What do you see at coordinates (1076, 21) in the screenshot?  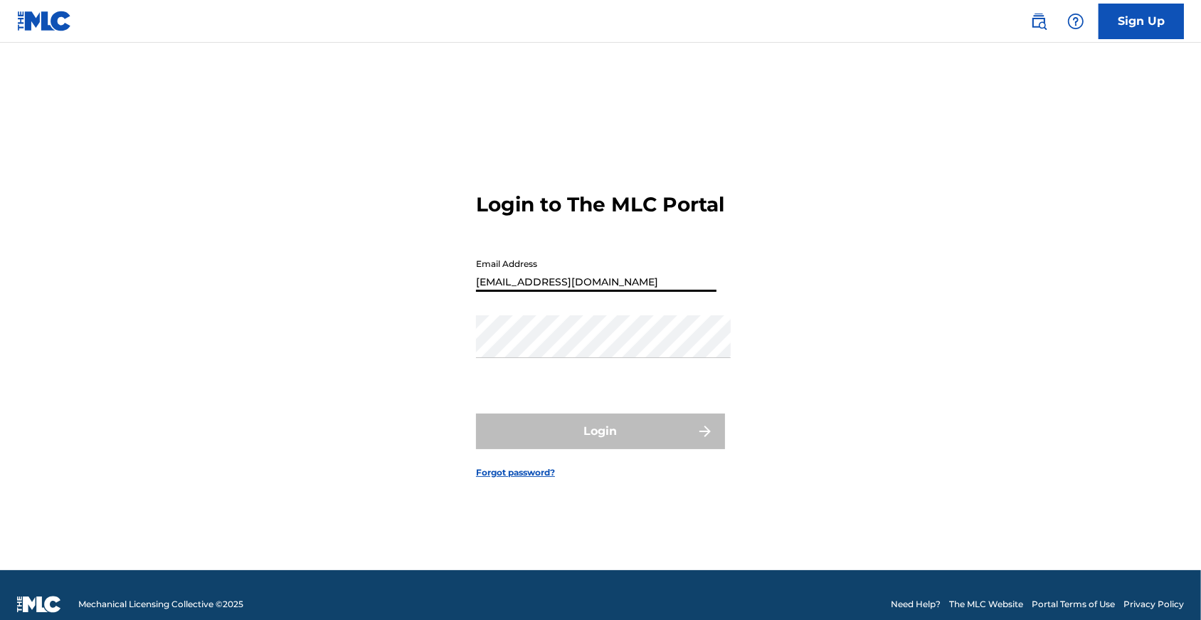 I see `img: help` at bounding box center [1076, 21].